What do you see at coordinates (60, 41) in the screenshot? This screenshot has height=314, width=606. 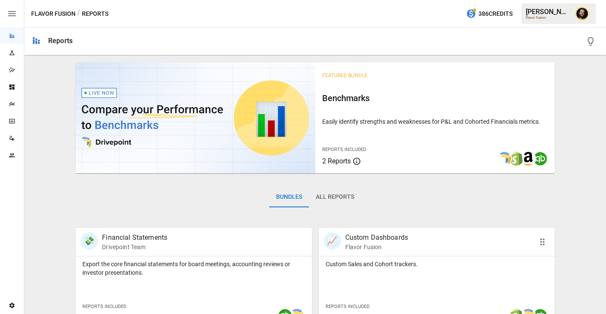 I see `div: Reports` at bounding box center [60, 41].